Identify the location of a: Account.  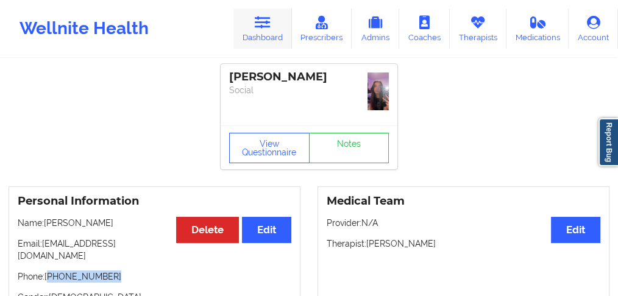
(593, 29).